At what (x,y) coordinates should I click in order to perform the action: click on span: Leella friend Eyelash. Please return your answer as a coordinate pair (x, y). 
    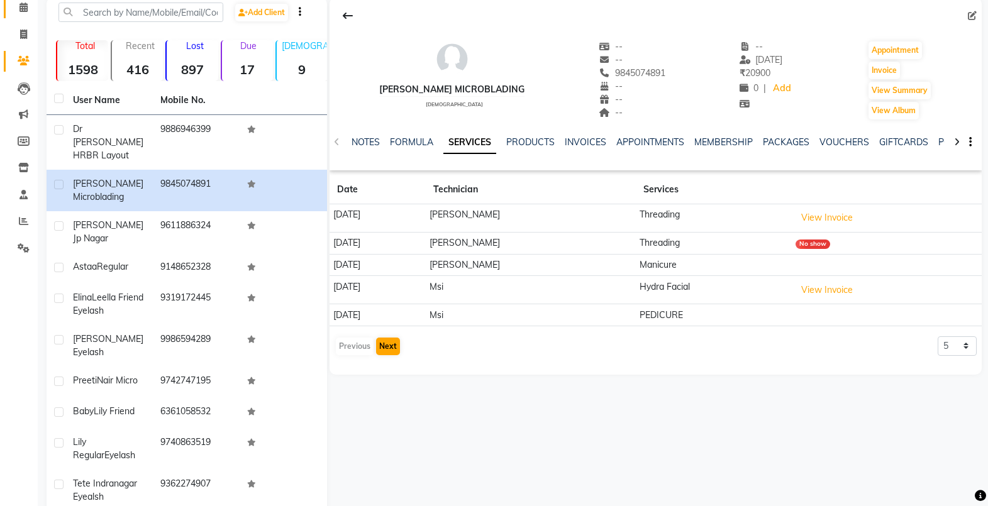
    Looking at the image, I should click on (108, 304).